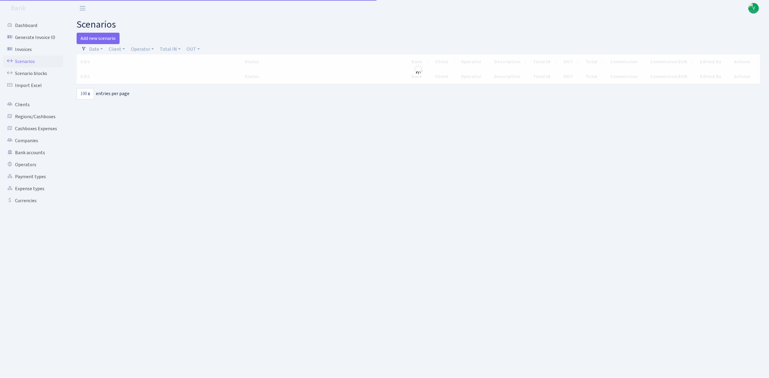  What do you see at coordinates (33, 86) in the screenshot?
I see `a: Import Excel` at bounding box center [33, 86].